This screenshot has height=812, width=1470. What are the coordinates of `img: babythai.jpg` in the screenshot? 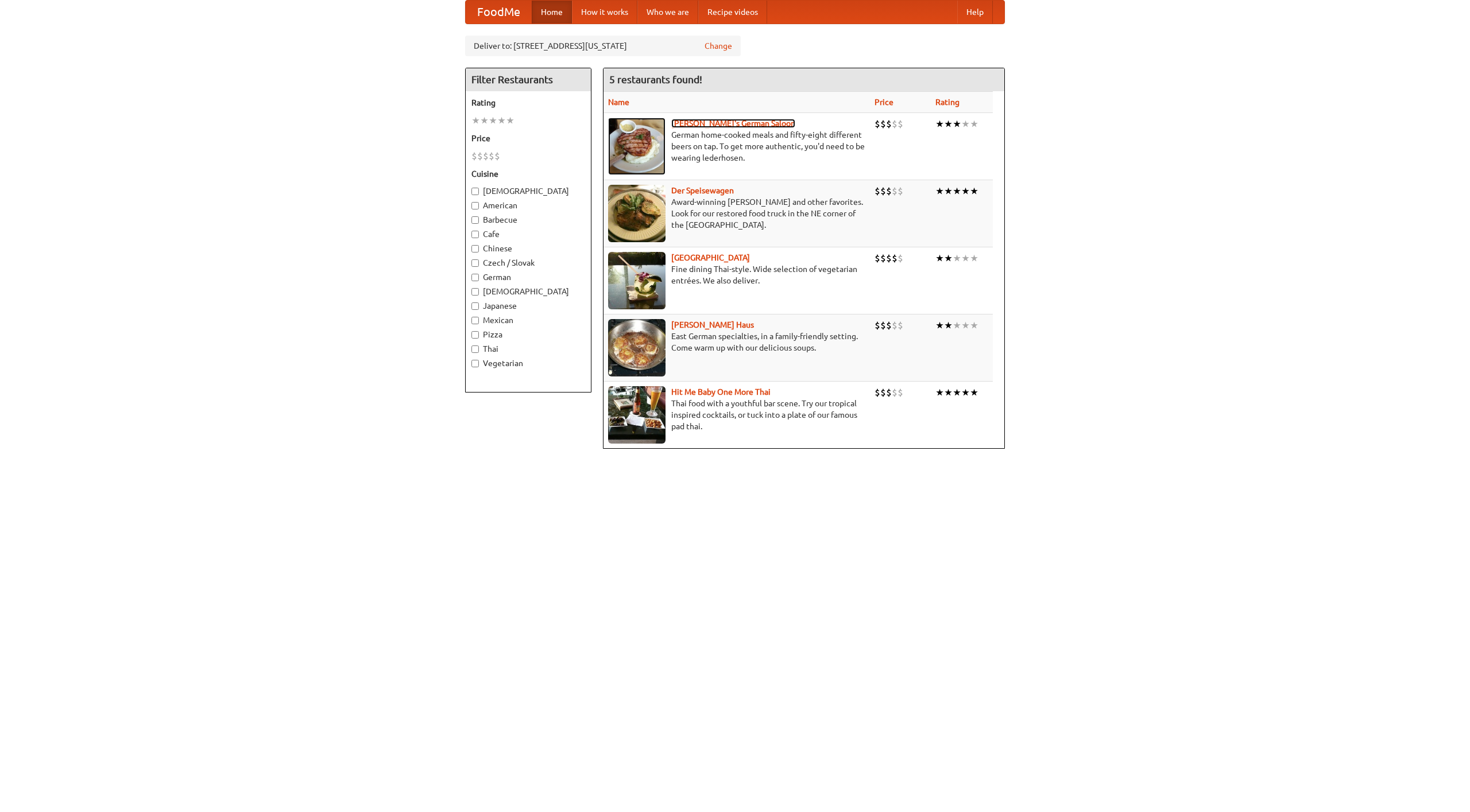 It's located at (637, 415).